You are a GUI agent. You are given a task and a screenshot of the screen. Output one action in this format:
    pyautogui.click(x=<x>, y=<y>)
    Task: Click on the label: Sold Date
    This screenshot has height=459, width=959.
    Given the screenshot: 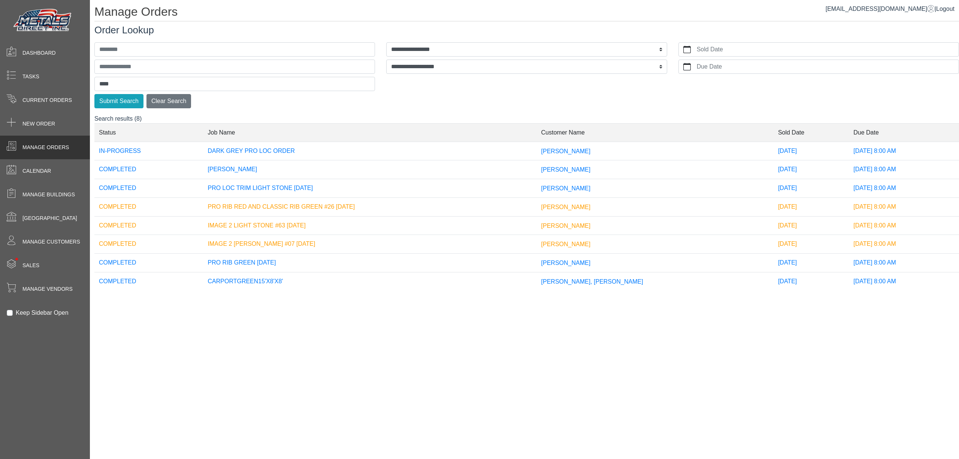 What is the action you would take?
    pyautogui.click(x=827, y=49)
    